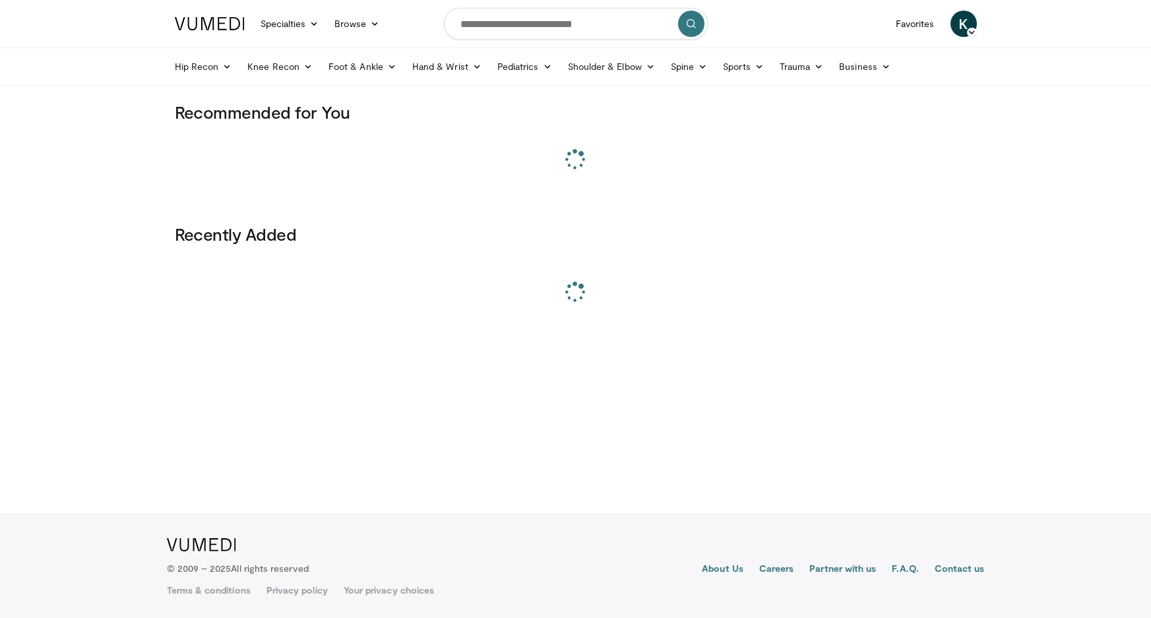 The height and width of the screenshot is (618, 1151). What do you see at coordinates (446, 67) in the screenshot?
I see `a: Hand & Wrist` at bounding box center [446, 67].